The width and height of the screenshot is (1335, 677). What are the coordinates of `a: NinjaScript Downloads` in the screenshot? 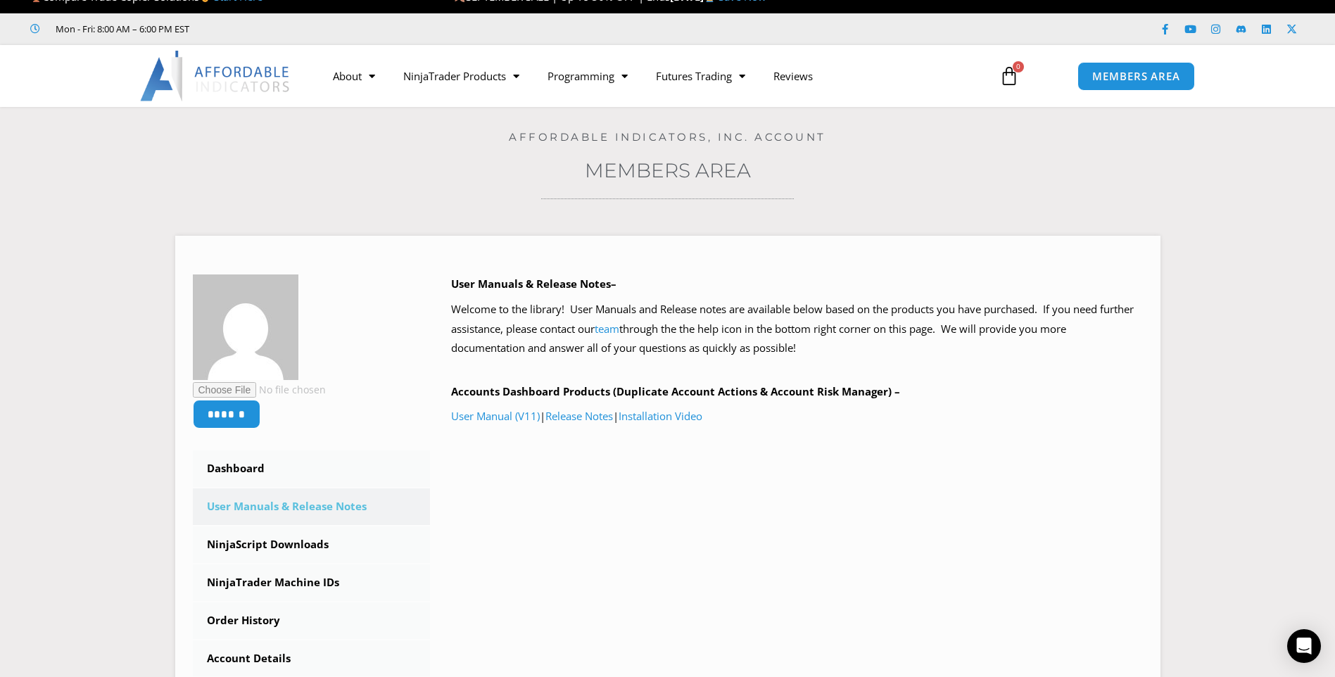 It's located at (312, 545).